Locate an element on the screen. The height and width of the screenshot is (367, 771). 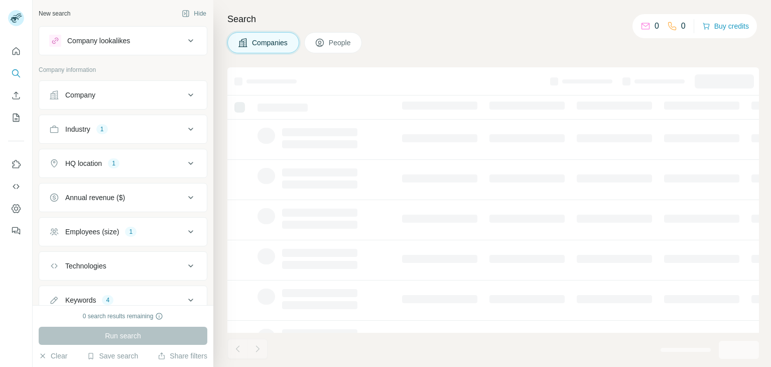
button: Dashboard is located at coordinates (16, 208).